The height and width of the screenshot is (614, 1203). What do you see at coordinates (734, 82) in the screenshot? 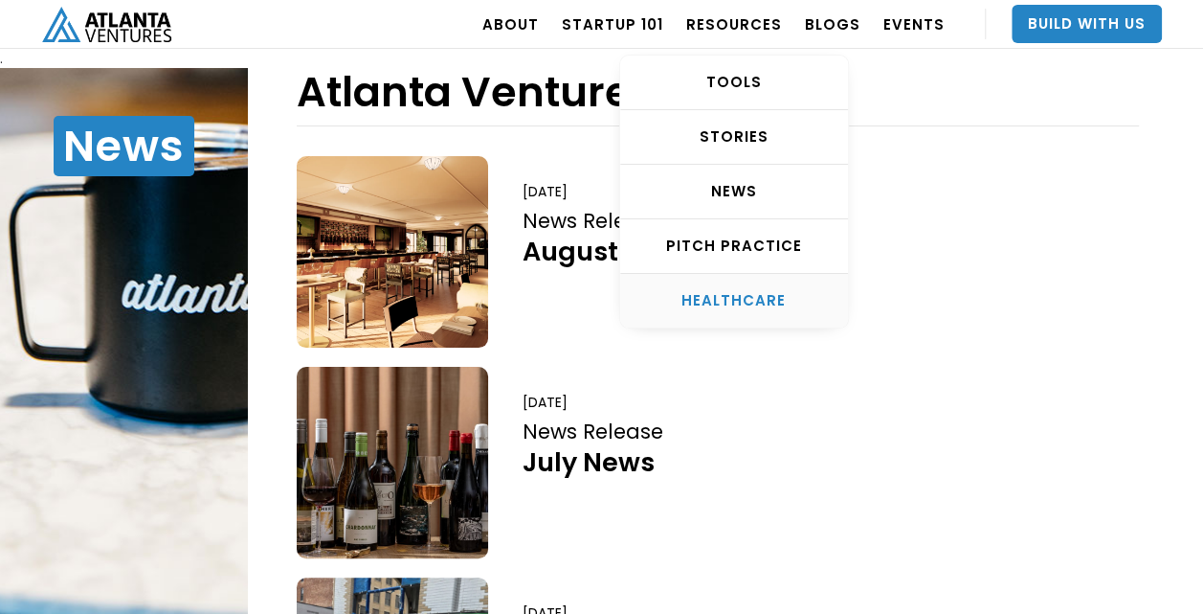
I see `a: TOOLS` at bounding box center [734, 82].